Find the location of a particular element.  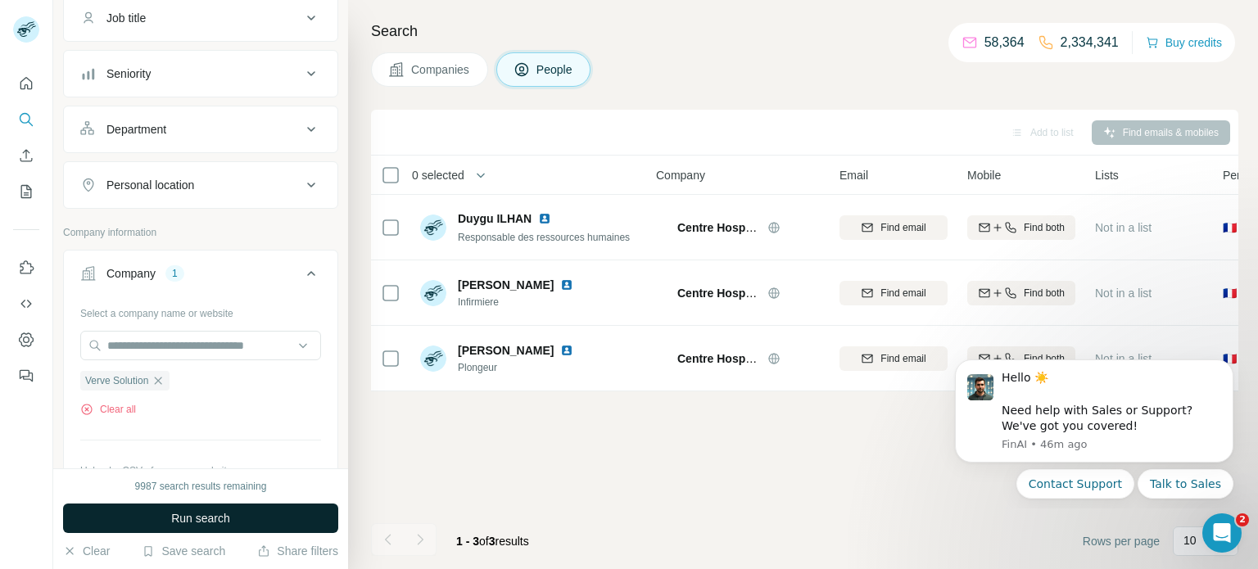

span: Duygu ILHAN is located at coordinates (495, 219).